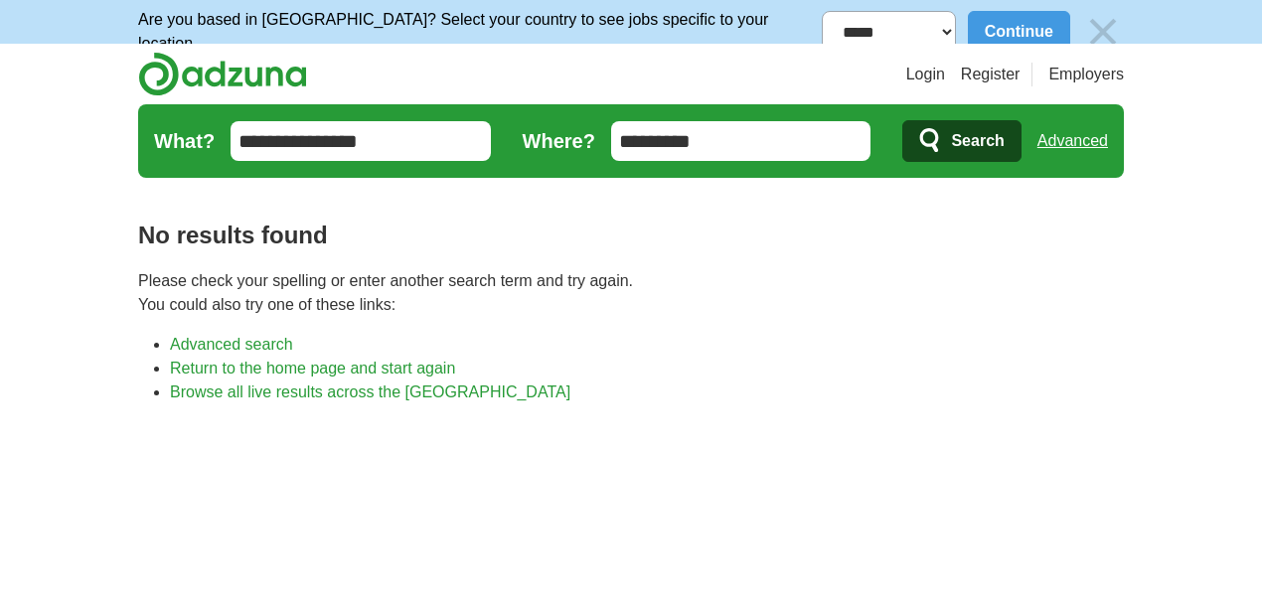 The height and width of the screenshot is (603, 1262). I want to click on a: Login, so click(925, 75).